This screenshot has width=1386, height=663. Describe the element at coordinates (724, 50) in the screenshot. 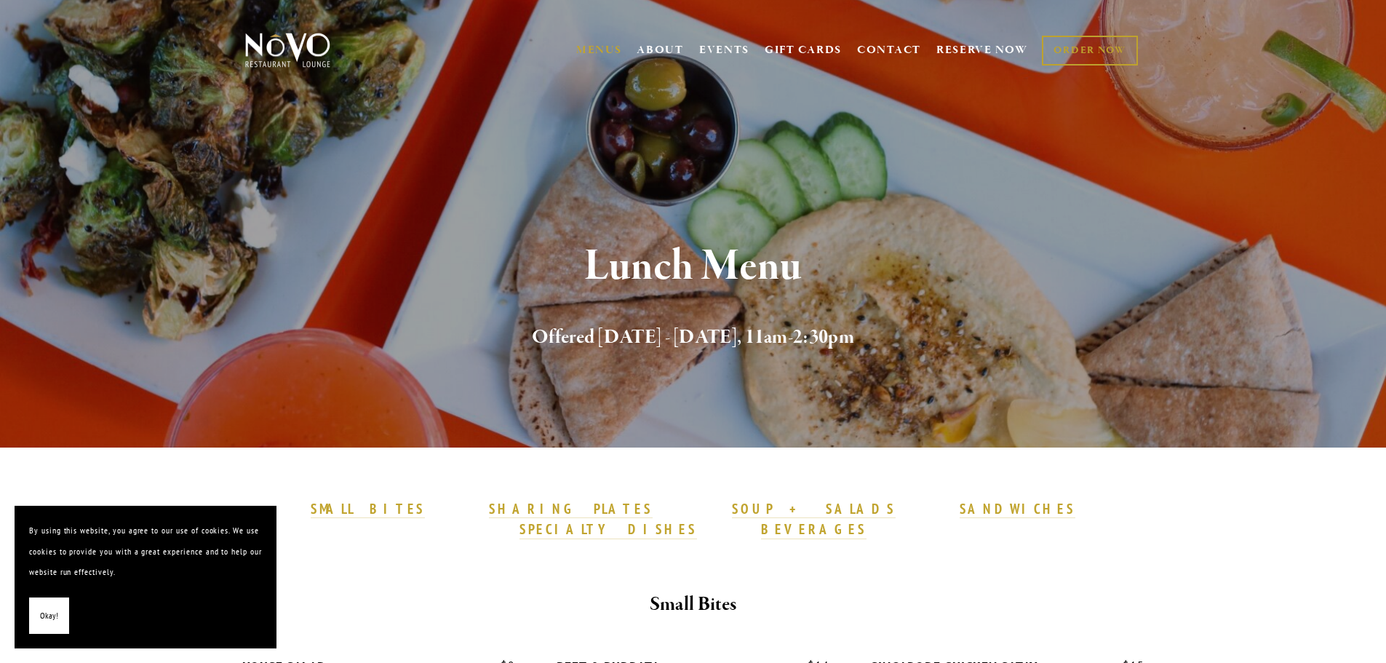

I see `a: EVENTS` at that location.